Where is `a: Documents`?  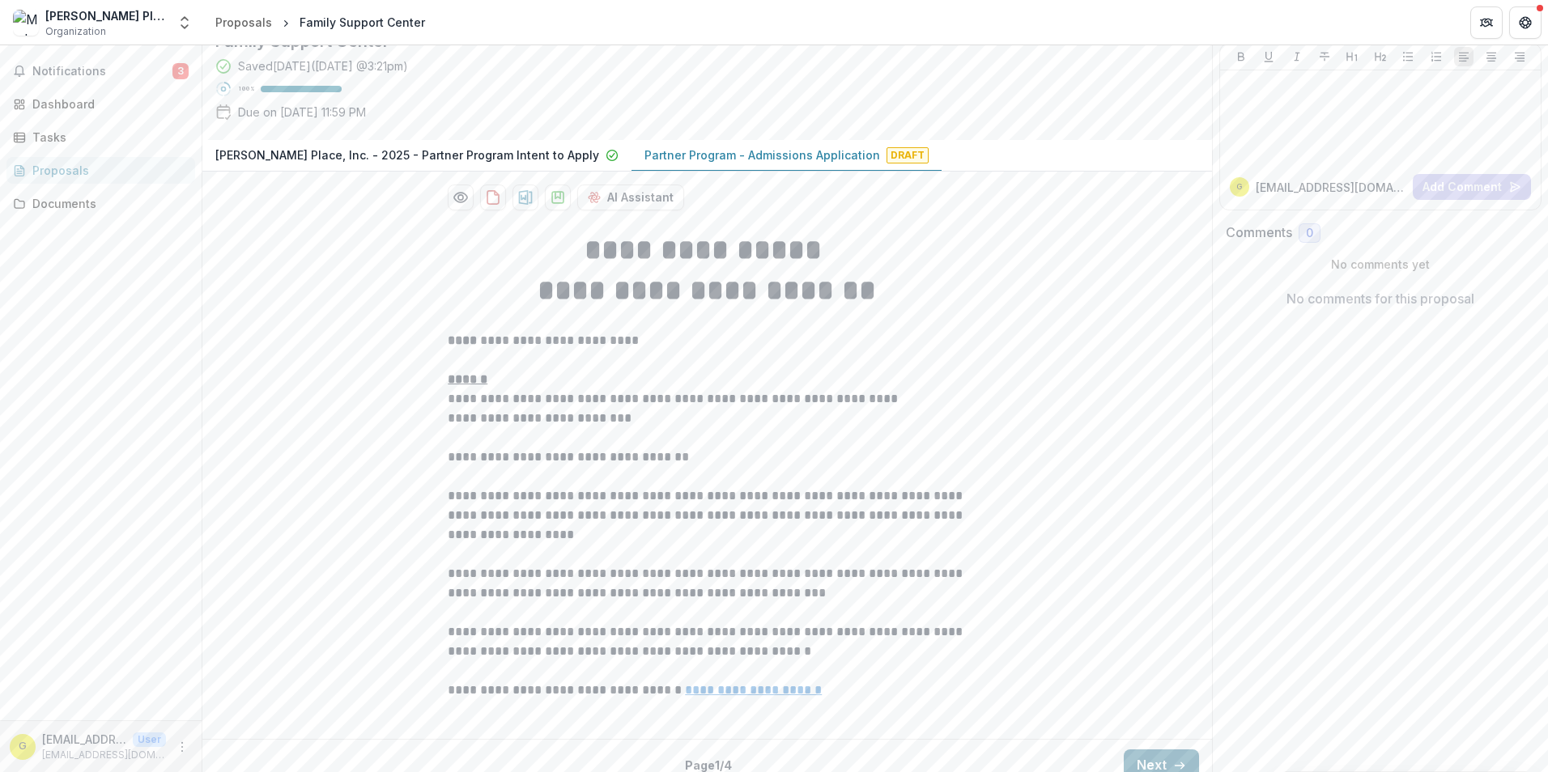
a: Documents is located at coordinates (100, 203).